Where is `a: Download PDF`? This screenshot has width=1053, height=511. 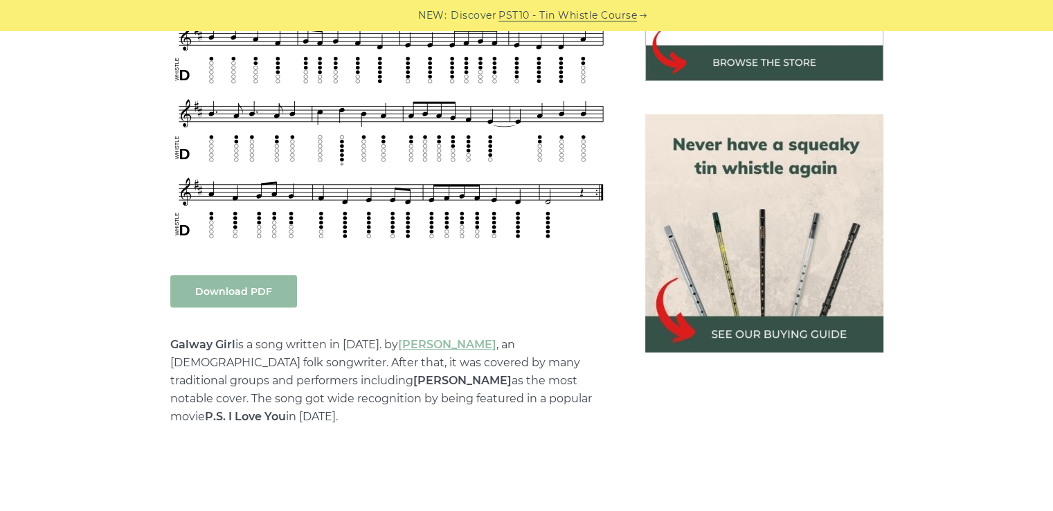 a: Download PDF is located at coordinates (233, 291).